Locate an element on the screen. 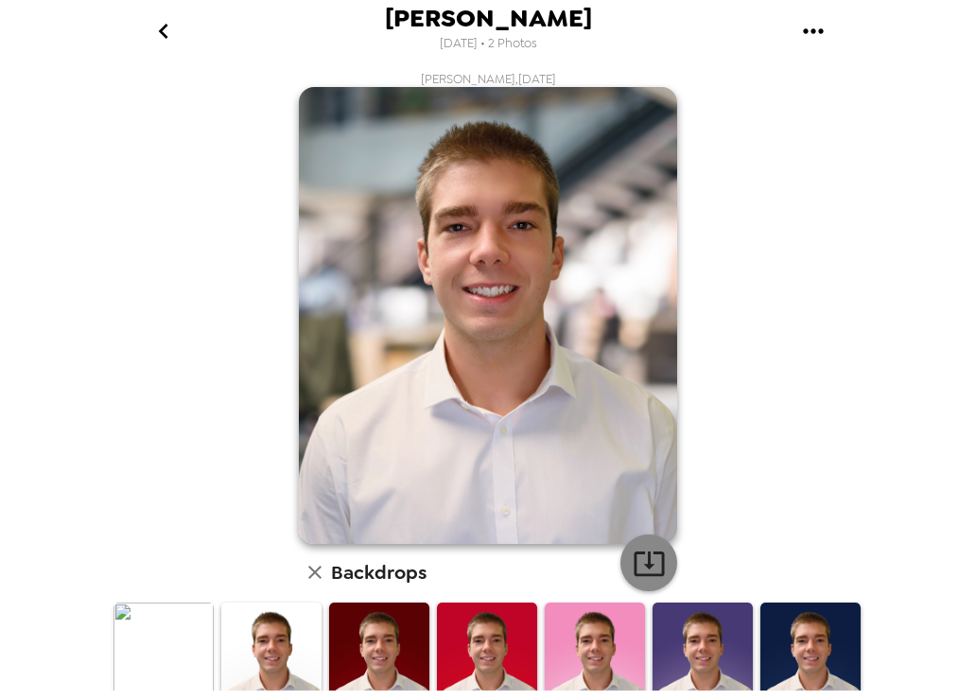  h6: Backdrops is located at coordinates (378, 572).